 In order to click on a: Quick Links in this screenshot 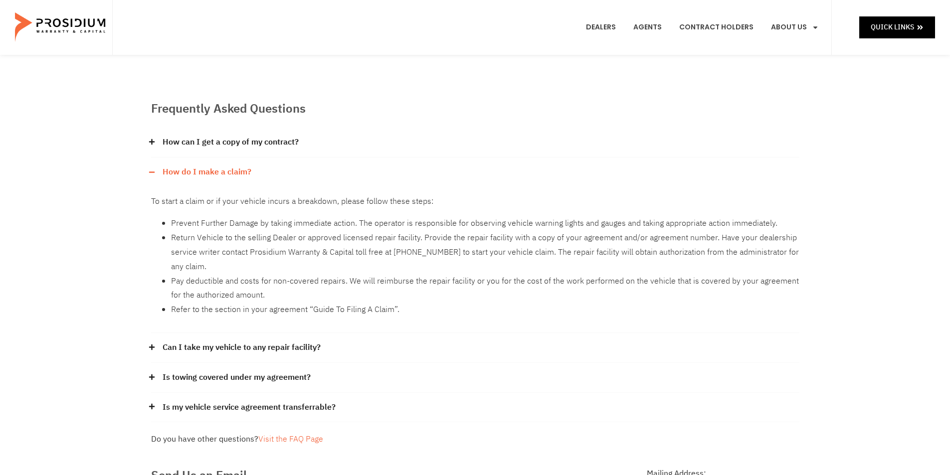, I will do `click(898, 27)`.